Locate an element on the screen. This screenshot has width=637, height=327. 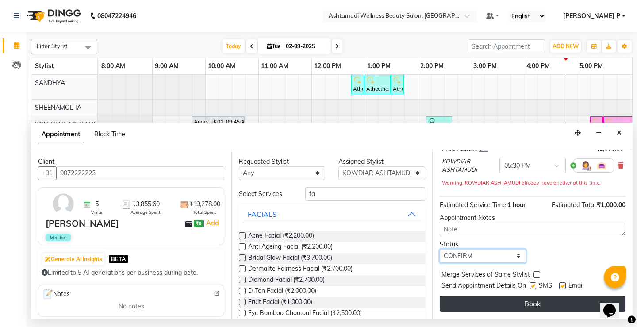
a: 9:00 AM is located at coordinates (167, 66).